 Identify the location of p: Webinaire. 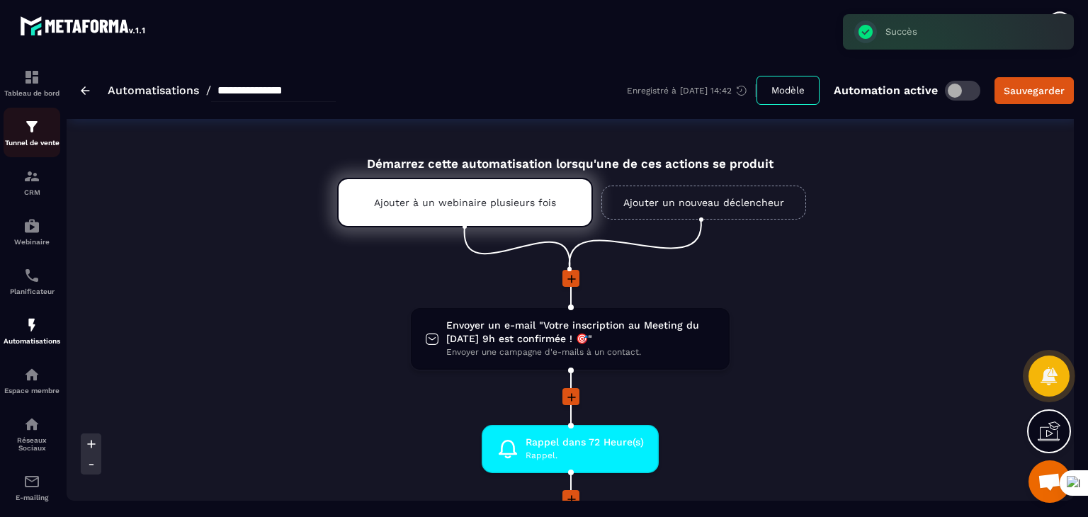
(32, 241).